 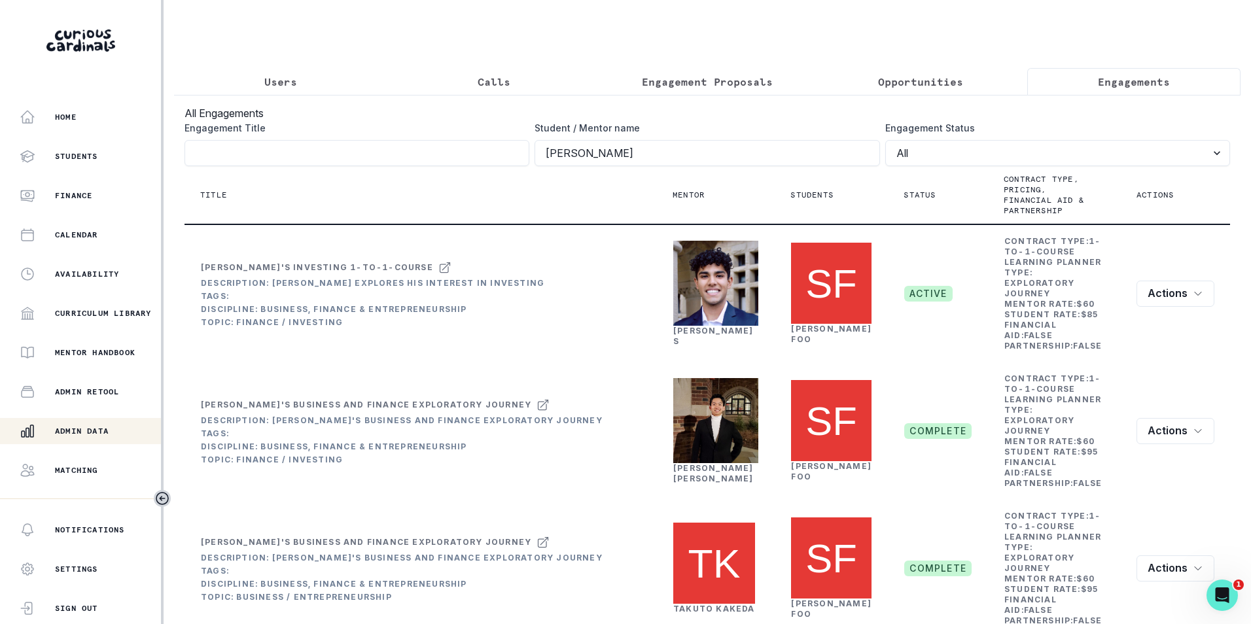 What do you see at coordinates (928, 294) in the screenshot?
I see `span: active` at bounding box center [928, 294].